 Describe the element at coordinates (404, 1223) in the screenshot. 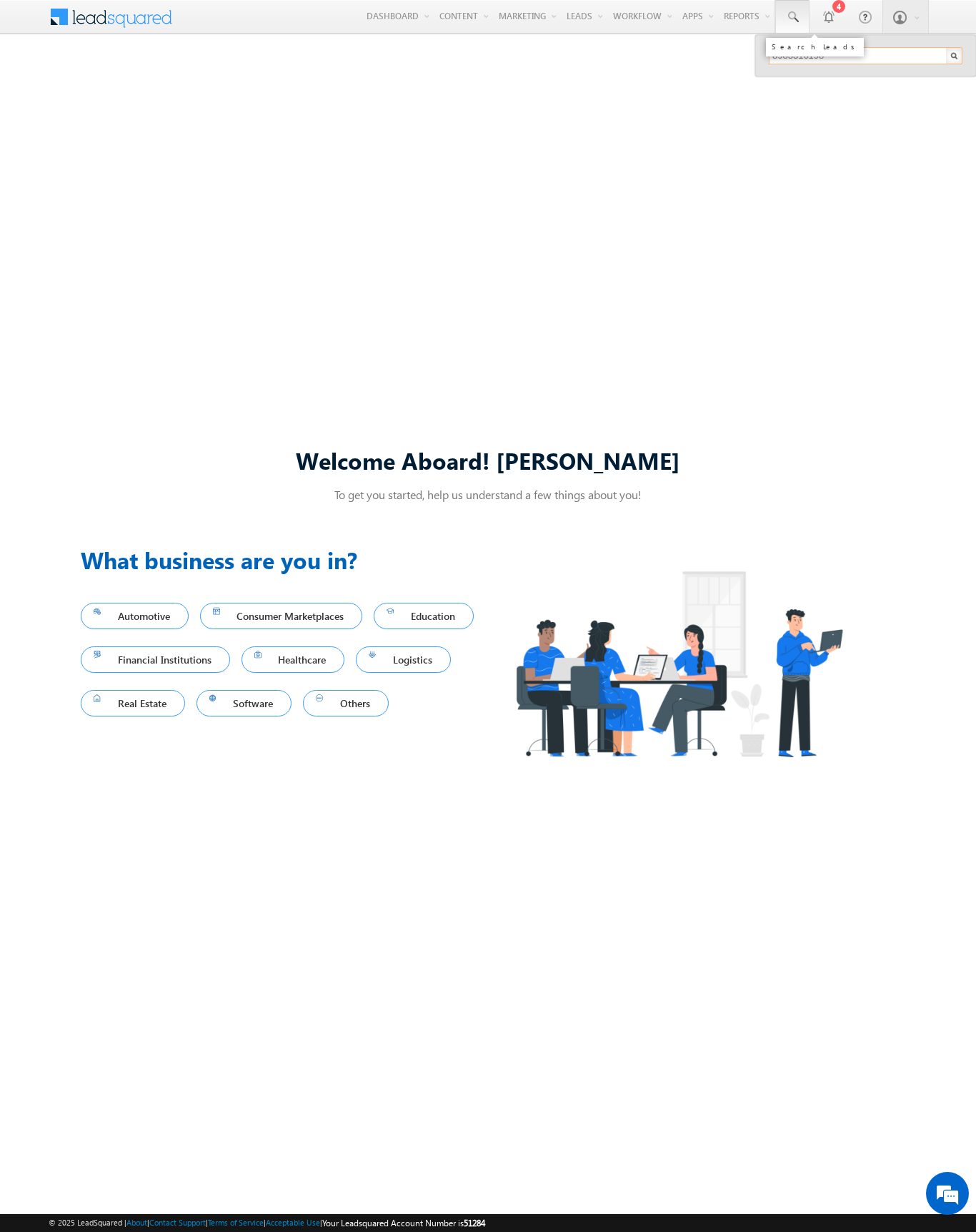

I see `span: Your Leadsquared Account Number is` at that location.